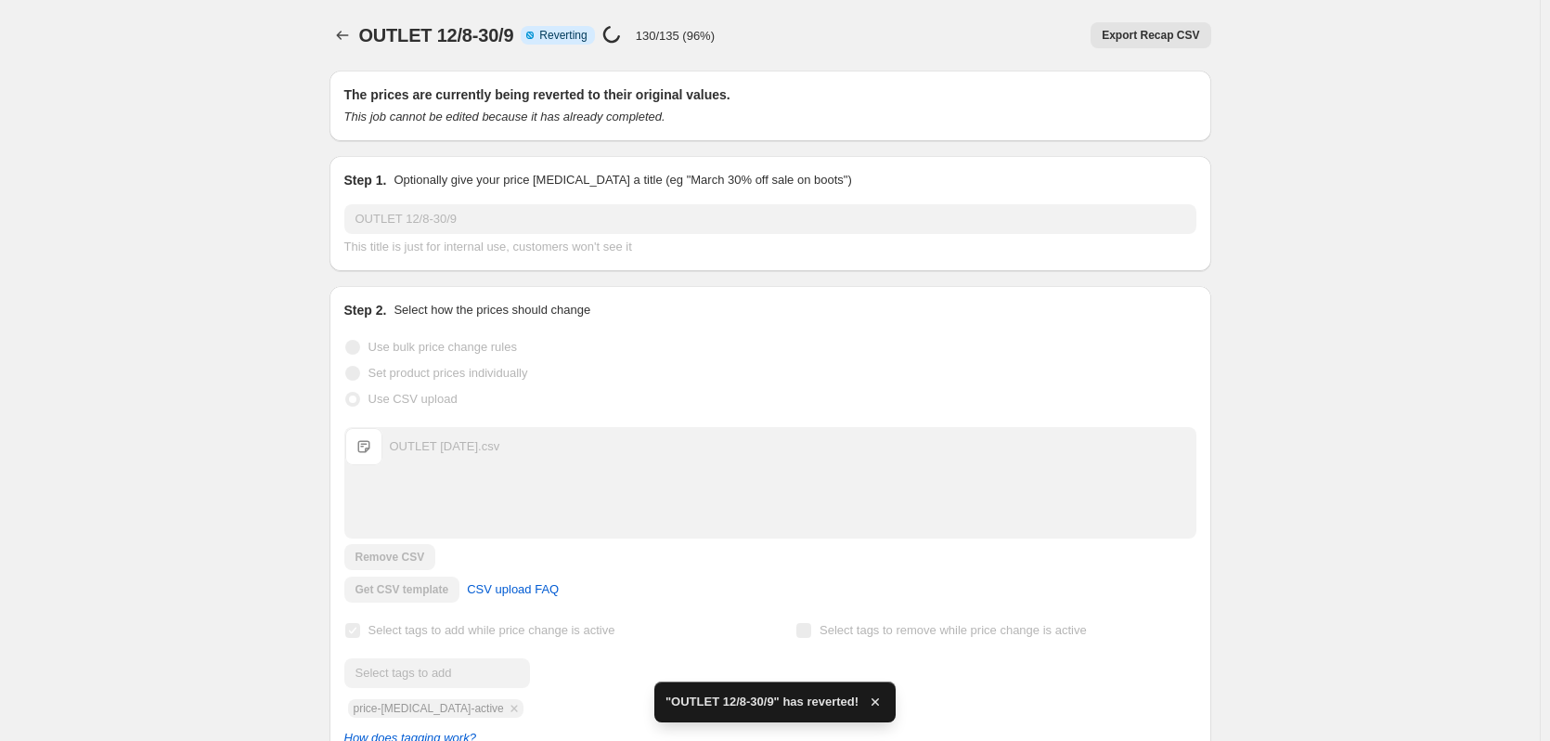  I want to click on span: OUTLET 12/8-30/9, so click(436, 35).